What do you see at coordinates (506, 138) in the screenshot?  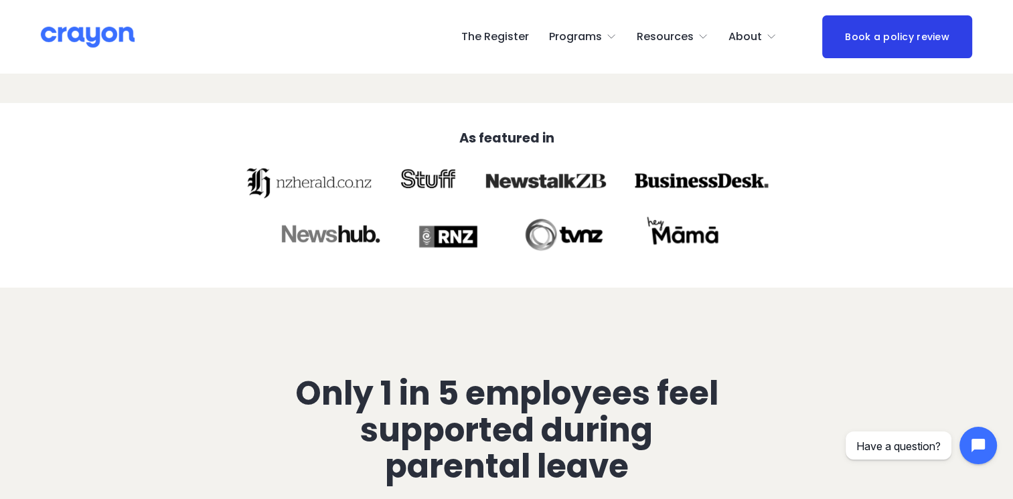 I see `strong: As featured in` at bounding box center [506, 138].